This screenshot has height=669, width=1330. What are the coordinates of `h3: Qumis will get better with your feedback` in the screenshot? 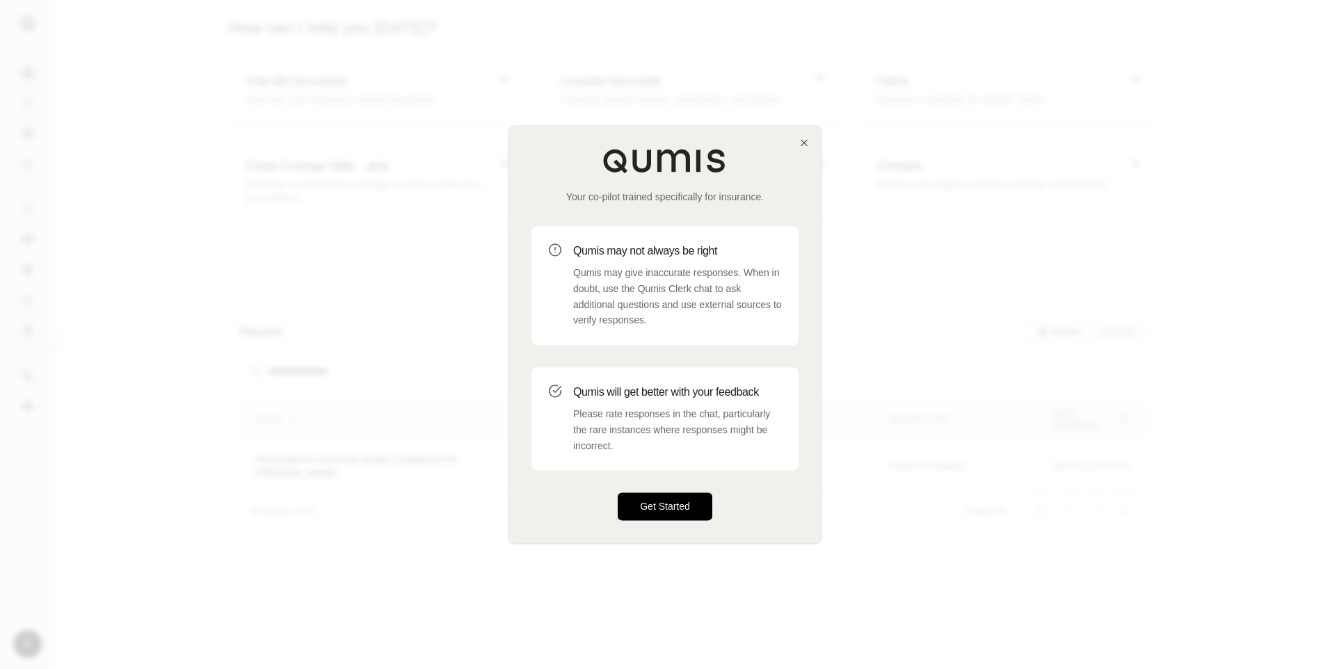 It's located at (677, 392).